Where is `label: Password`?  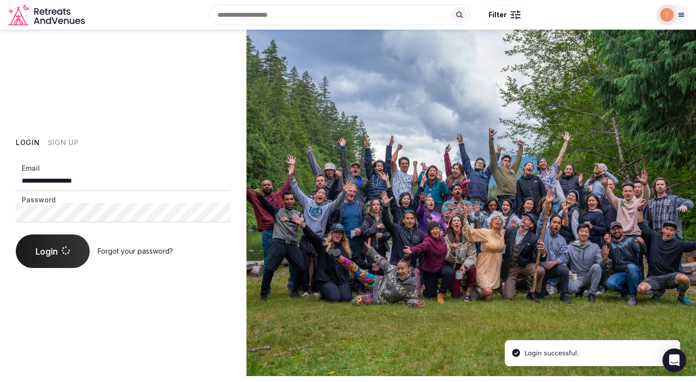 label: Password is located at coordinates (38, 200).